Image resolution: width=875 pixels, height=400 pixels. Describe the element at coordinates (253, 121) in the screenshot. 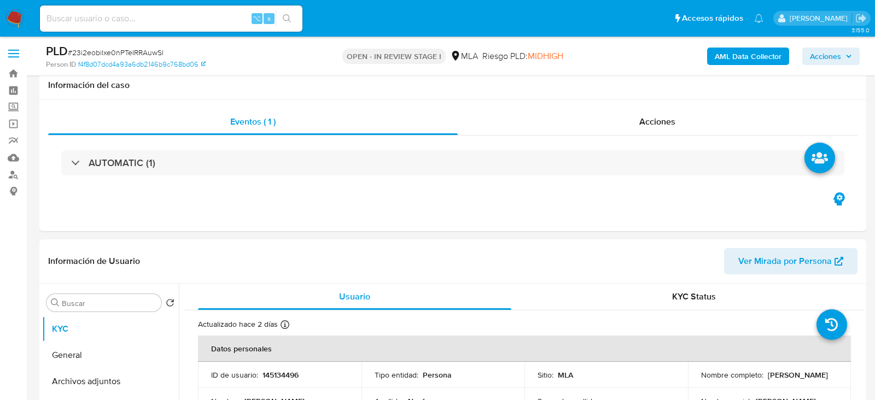

I see `span: Eventos ( 1 )` at that location.